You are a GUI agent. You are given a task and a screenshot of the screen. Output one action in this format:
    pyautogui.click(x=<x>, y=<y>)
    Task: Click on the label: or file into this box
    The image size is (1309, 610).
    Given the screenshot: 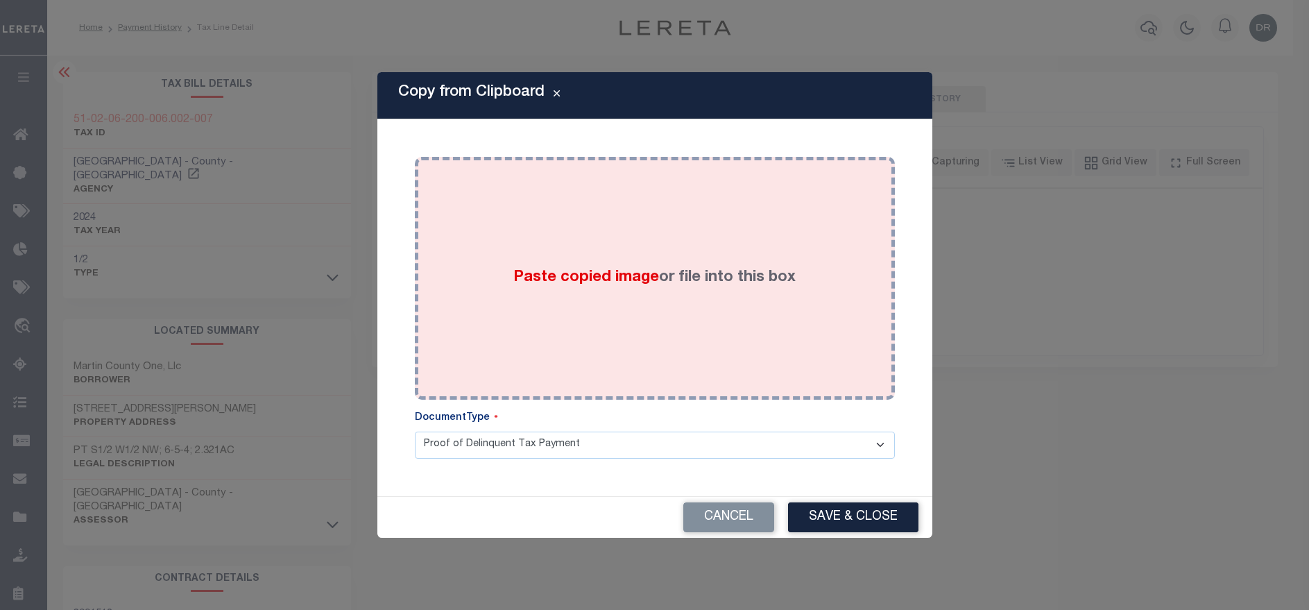 What is the action you would take?
    pyautogui.click(x=654, y=277)
    